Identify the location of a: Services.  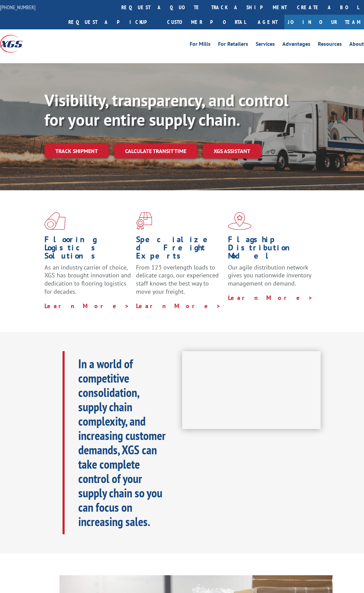
(265, 45).